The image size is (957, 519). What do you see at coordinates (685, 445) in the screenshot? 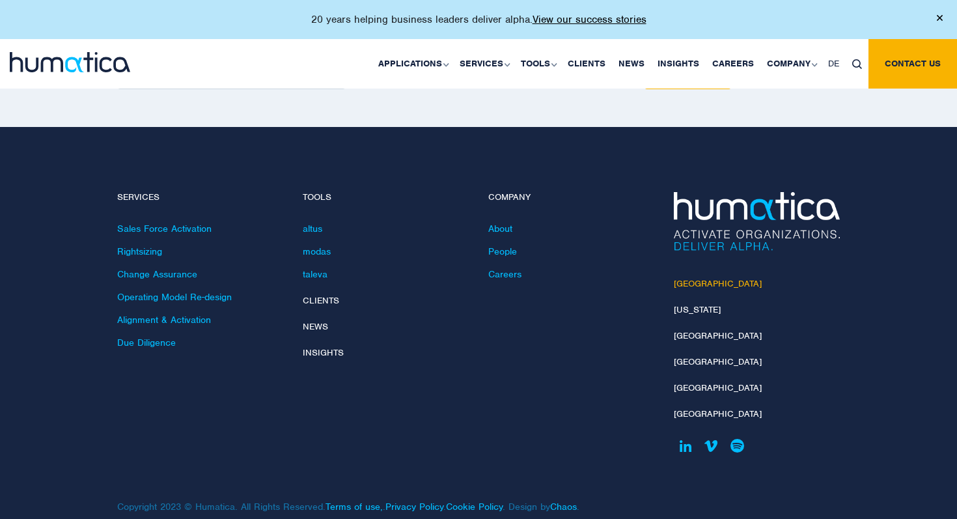
I see `a: Humatica on Linkedin` at bounding box center [685, 445].